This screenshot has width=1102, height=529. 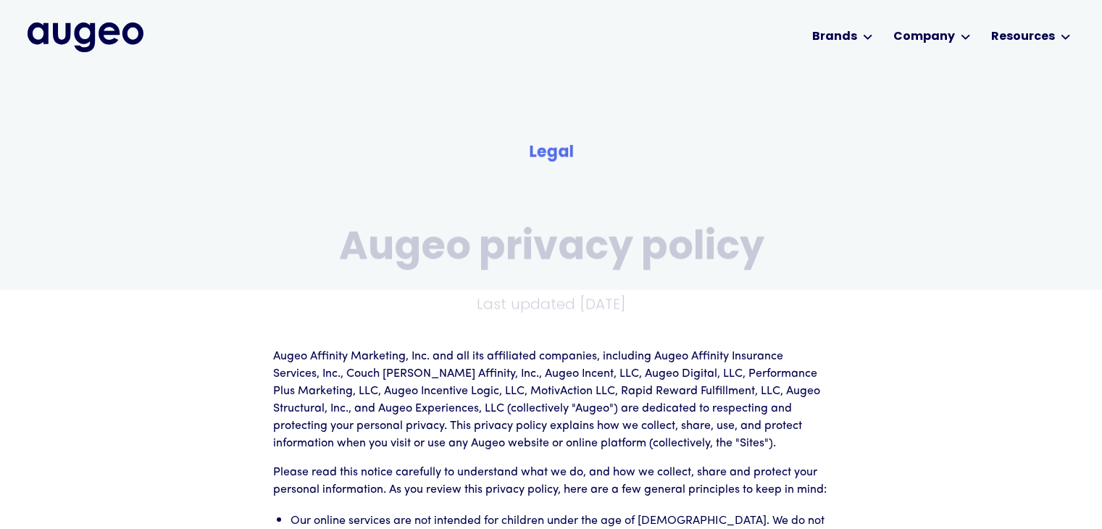 What do you see at coordinates (551, 152) in the screenshot?
I see `div: Legal` at bounding box center [551, 152].